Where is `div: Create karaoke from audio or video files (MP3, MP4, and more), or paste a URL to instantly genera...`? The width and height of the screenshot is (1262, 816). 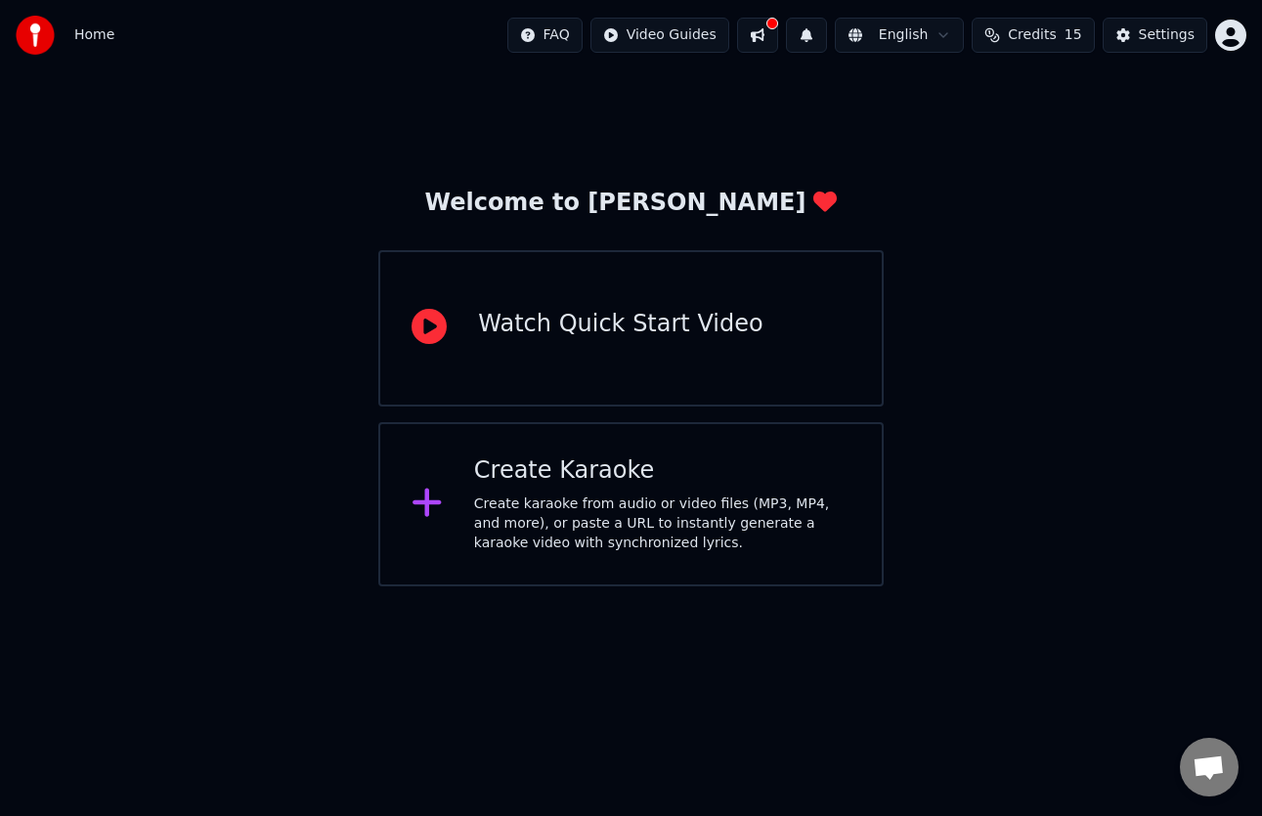 div: Create karaoke from audio or video files (MP3, MP4, and more), or paste a URL to instantly genera... is located at coordinates (662, 524).